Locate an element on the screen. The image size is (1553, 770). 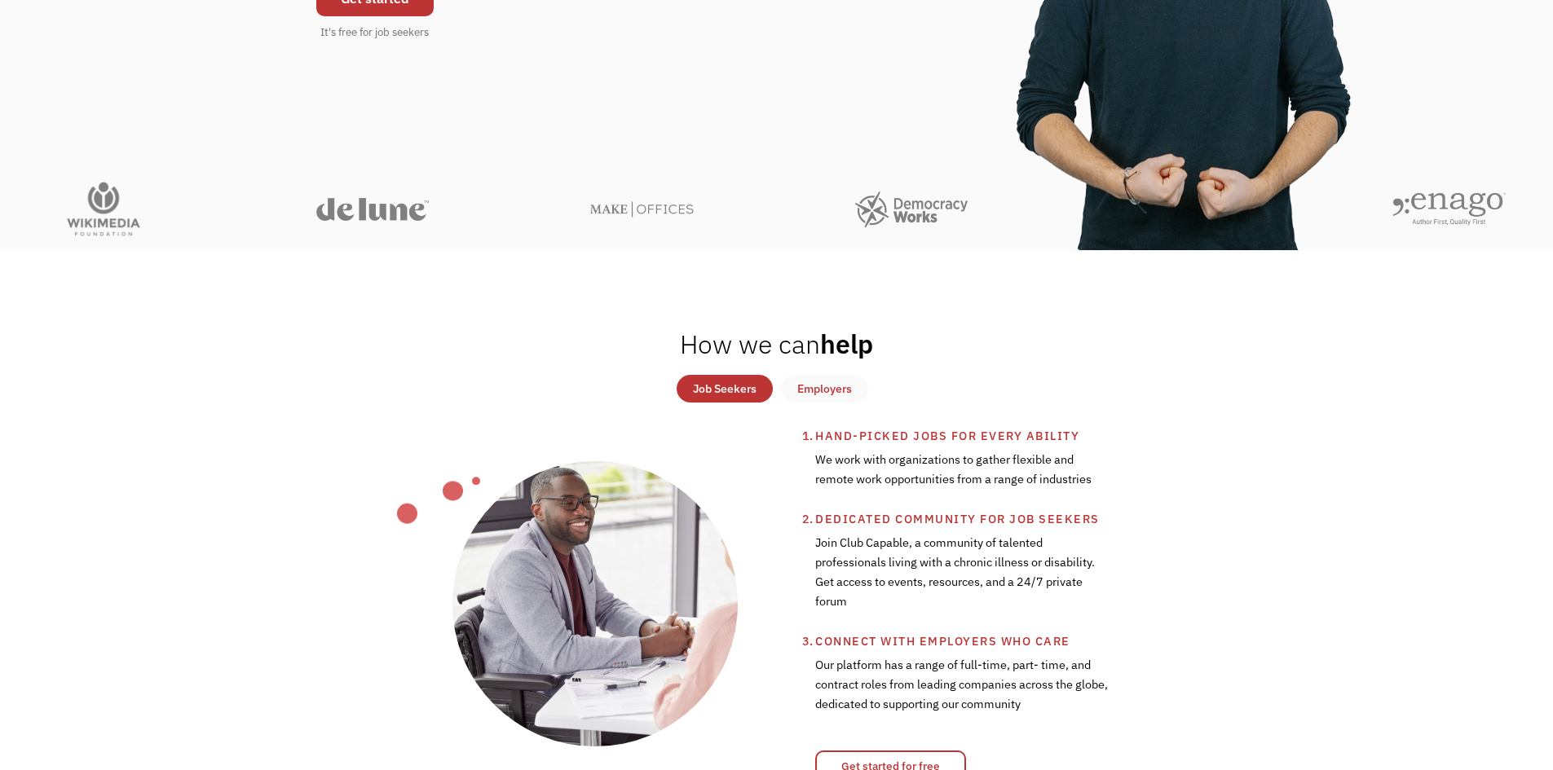
div: Our platform has a range of full-time, part- time, and contract roles from leading companies acro... is located at coordinates (963, 693).